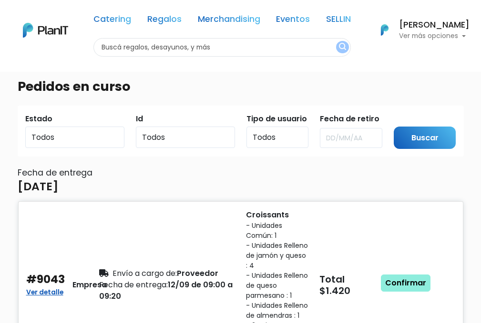 This screenshot has width=481, height=323. I want to click on a: Confirmar, so click(405, 283).